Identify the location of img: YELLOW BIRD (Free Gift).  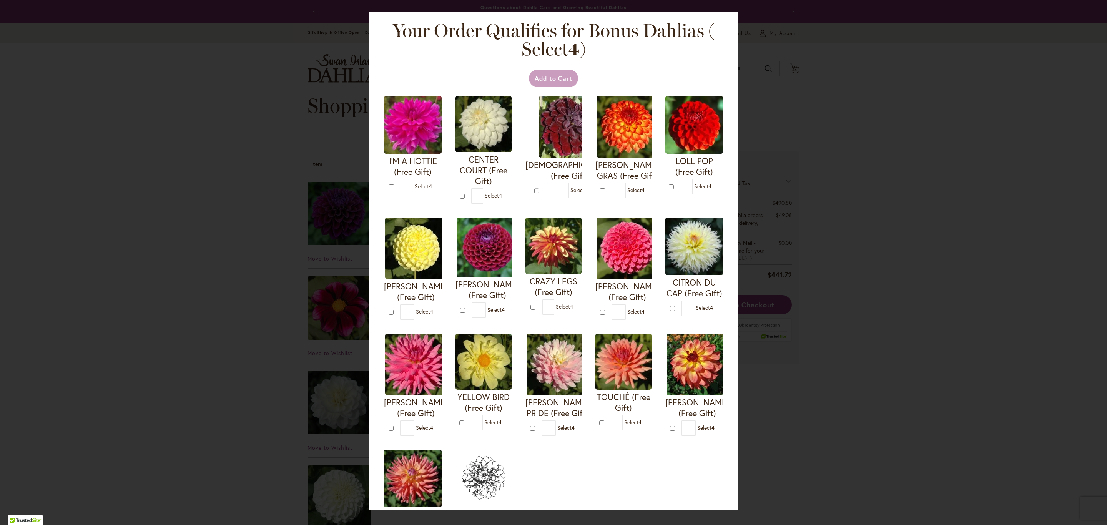
(484, 362).